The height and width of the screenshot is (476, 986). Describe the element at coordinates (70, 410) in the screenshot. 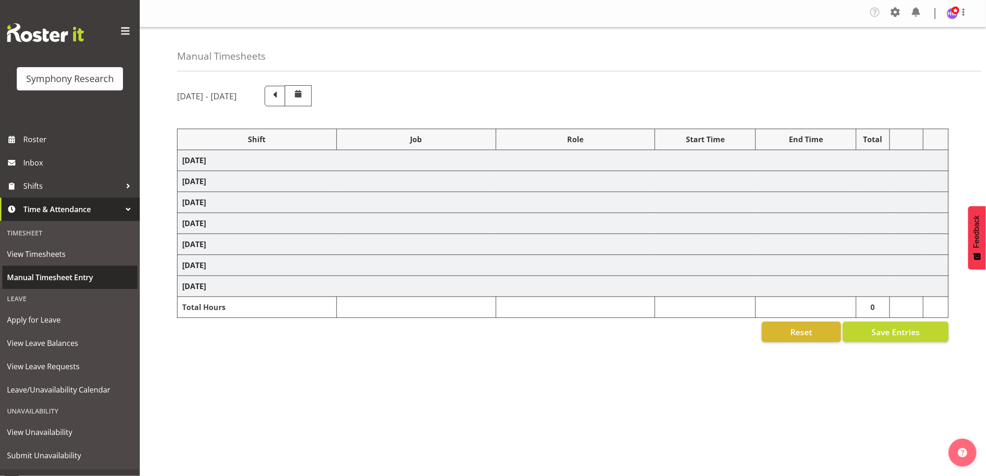

I see `div: Unavailability` at that location.